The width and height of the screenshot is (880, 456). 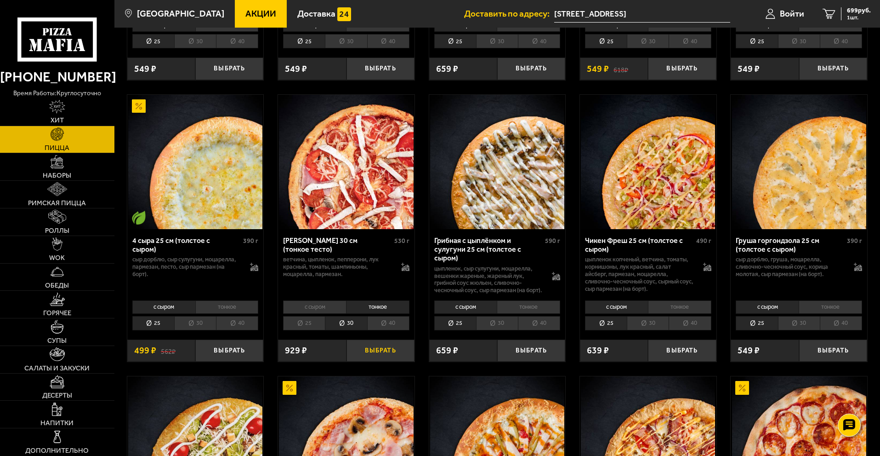 I want to click on span: 490 г, so click(x=704, y=240).